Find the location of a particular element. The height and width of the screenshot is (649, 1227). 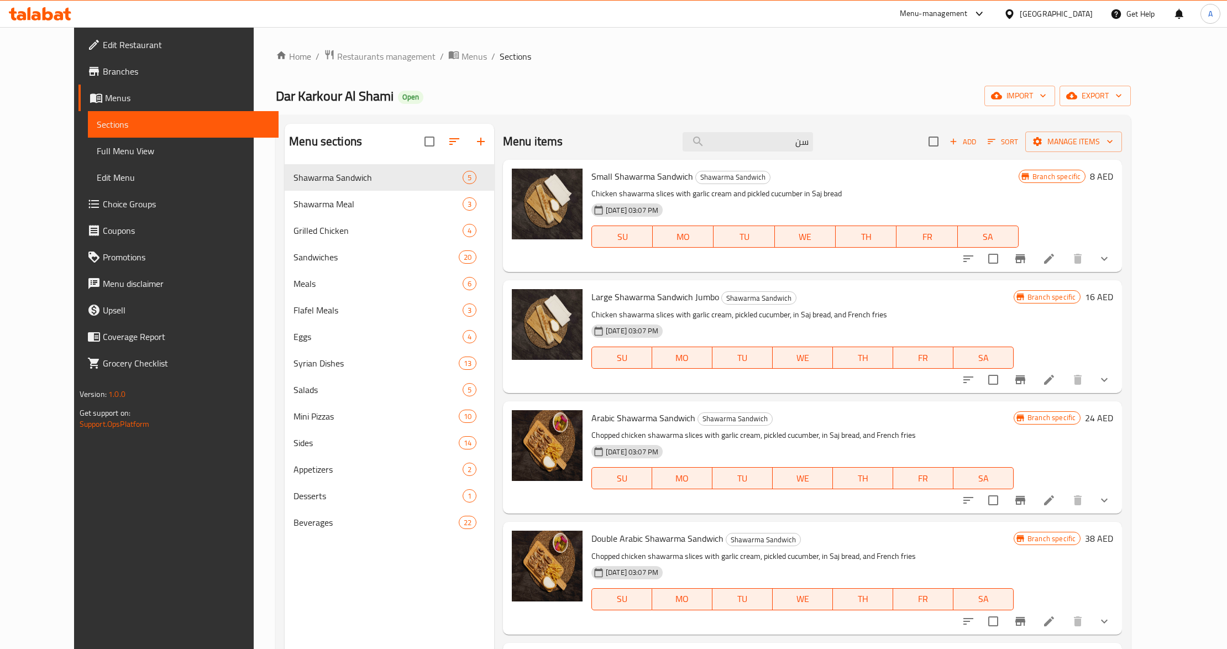

span: Eggs is located at coordinates (378, 337).